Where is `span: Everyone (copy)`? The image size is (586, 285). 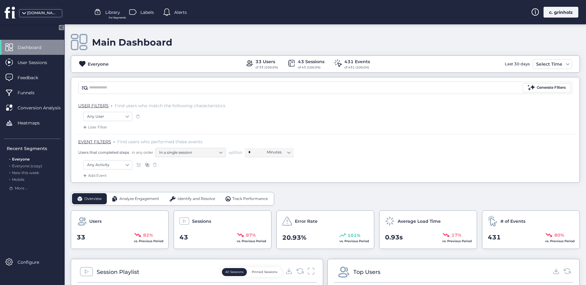 span: Everyone (copy) is located at coordinates (27, 166).